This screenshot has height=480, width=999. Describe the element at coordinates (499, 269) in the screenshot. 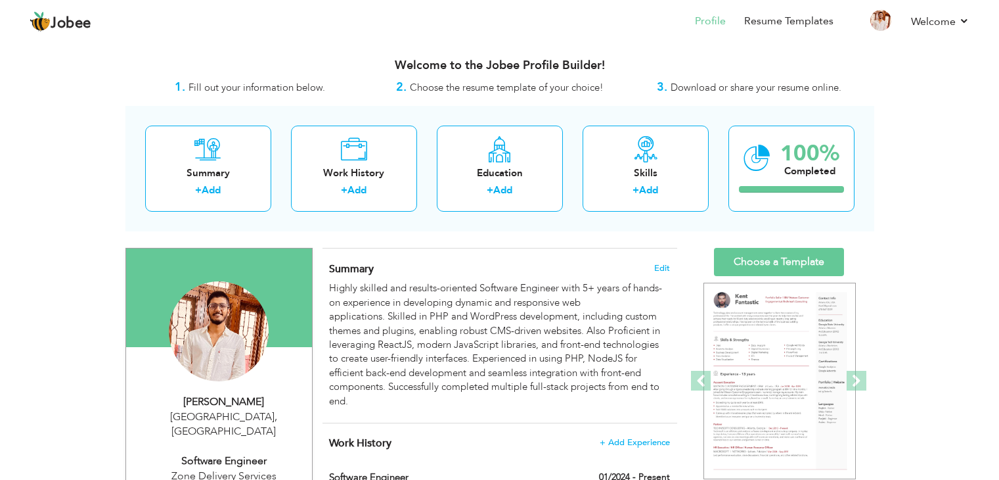

I see `h4: Adding a summary is a quick and easy way to highlight your experience and interests.` at that location.